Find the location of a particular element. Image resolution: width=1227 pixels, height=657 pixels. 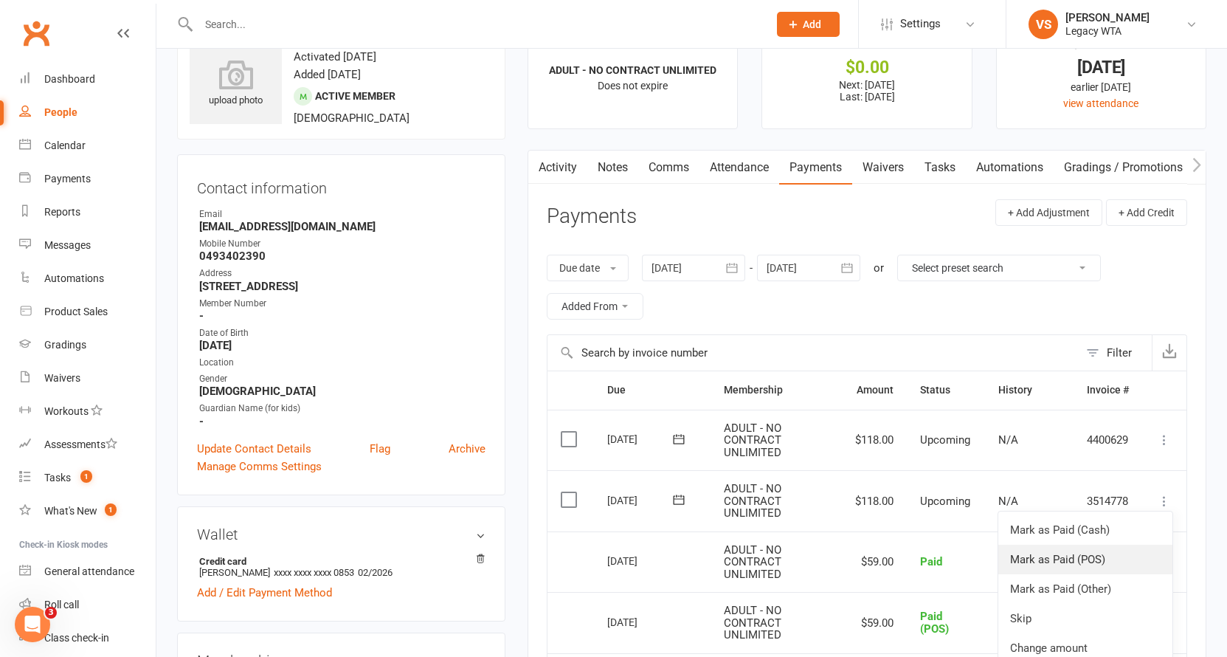

a: Assessments is located at coordinates (87, 444).